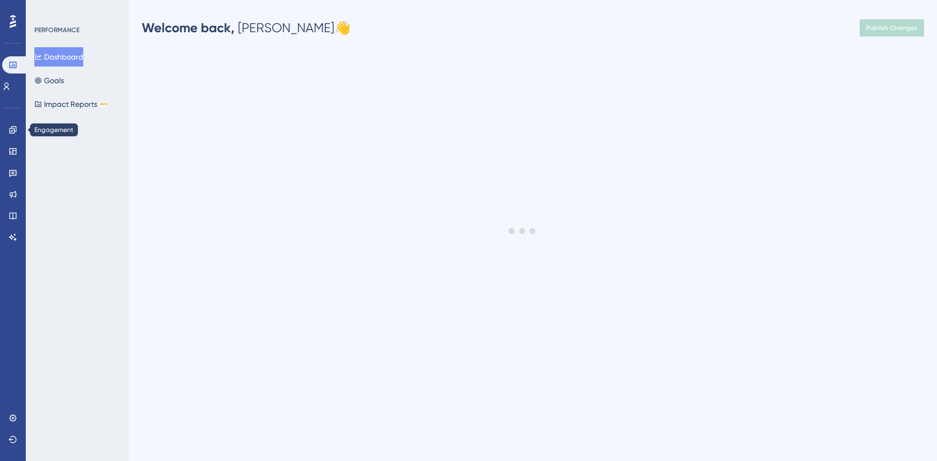 This screenshot has height=461, width=937. Describe the element at coordinates (892, 28) in the screenshot. I see `button: Publish Changes` at that location.